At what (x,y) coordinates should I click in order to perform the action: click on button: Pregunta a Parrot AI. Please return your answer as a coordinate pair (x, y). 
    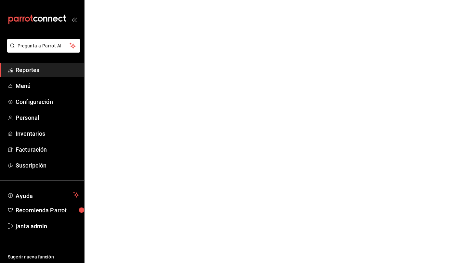
    Looking at the image, I should click on (44, 46).